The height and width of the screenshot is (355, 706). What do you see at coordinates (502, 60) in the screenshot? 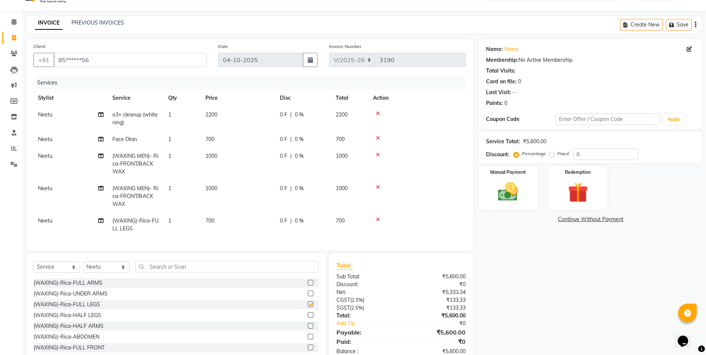
I see `div: Membership:` at bounding box center [502, 60].